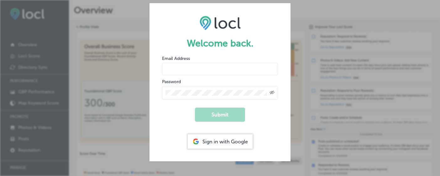 Image resolution: width=440 pixels, height=176 pixels. What do you see at coordinates (176, 58) in the screenshot?
I see `label: Email Address` at bounding box center [176, 58].